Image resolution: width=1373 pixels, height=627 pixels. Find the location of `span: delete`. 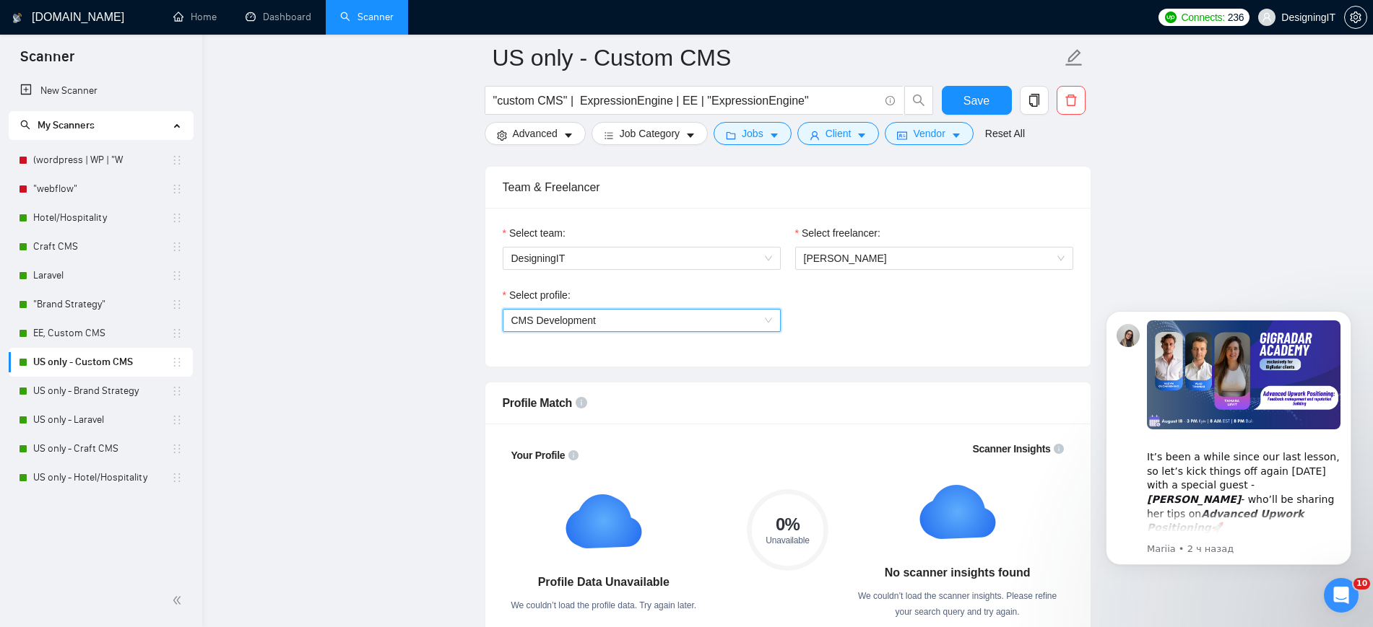

span: delete is located at coordinates (1071, 100).